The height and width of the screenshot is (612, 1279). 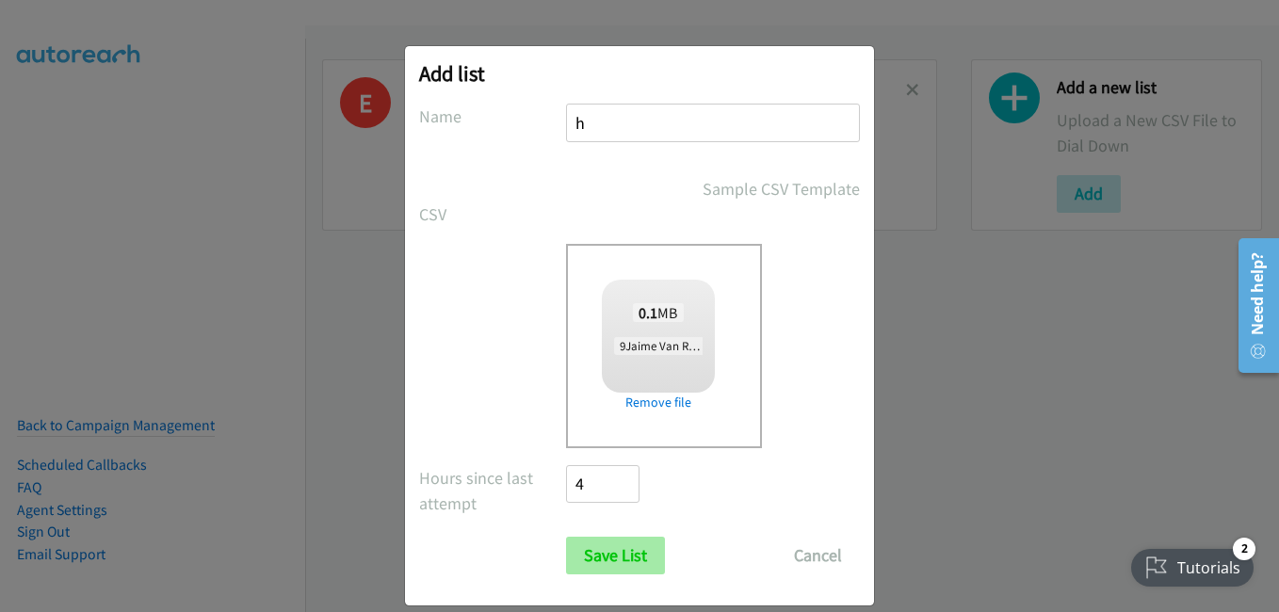 I want to click on label: Hours since last attempt, so click(x=492, y=491).